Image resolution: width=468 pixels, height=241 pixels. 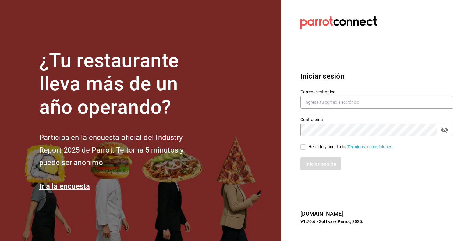 I want to click on font: He leído y acepto los, so click(x=328, y=146).